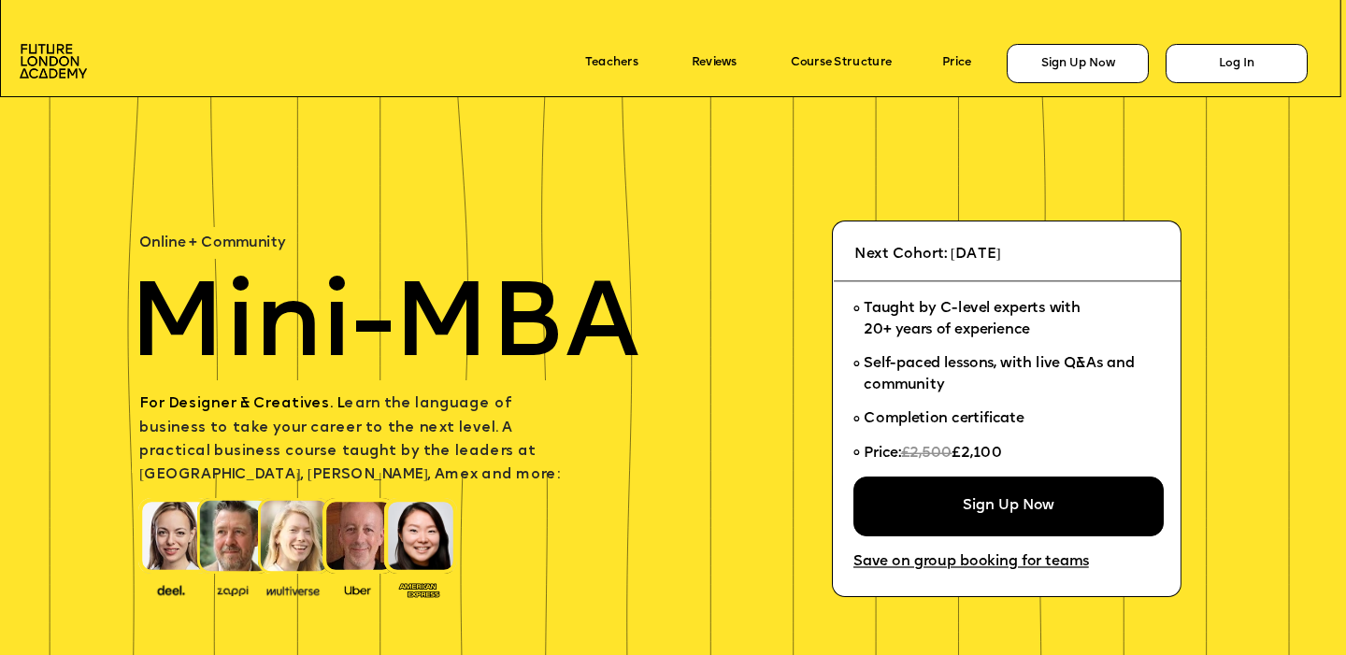 This screenshot has width=1346, height=655. Describe the element at coordinates (841, 64) in the screenshot. I see `a: Course Structure` at that location.